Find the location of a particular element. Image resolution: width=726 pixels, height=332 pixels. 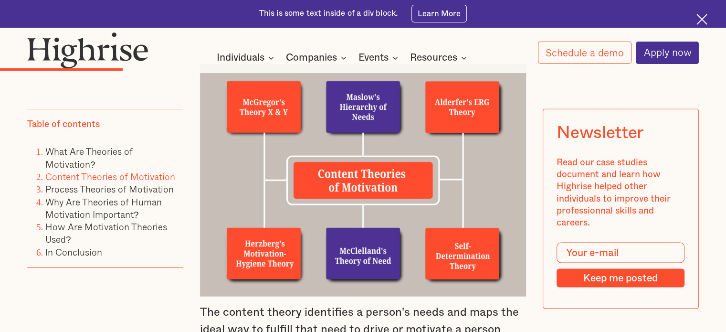

input: Keep me posted is located at coordinates (621, 278).